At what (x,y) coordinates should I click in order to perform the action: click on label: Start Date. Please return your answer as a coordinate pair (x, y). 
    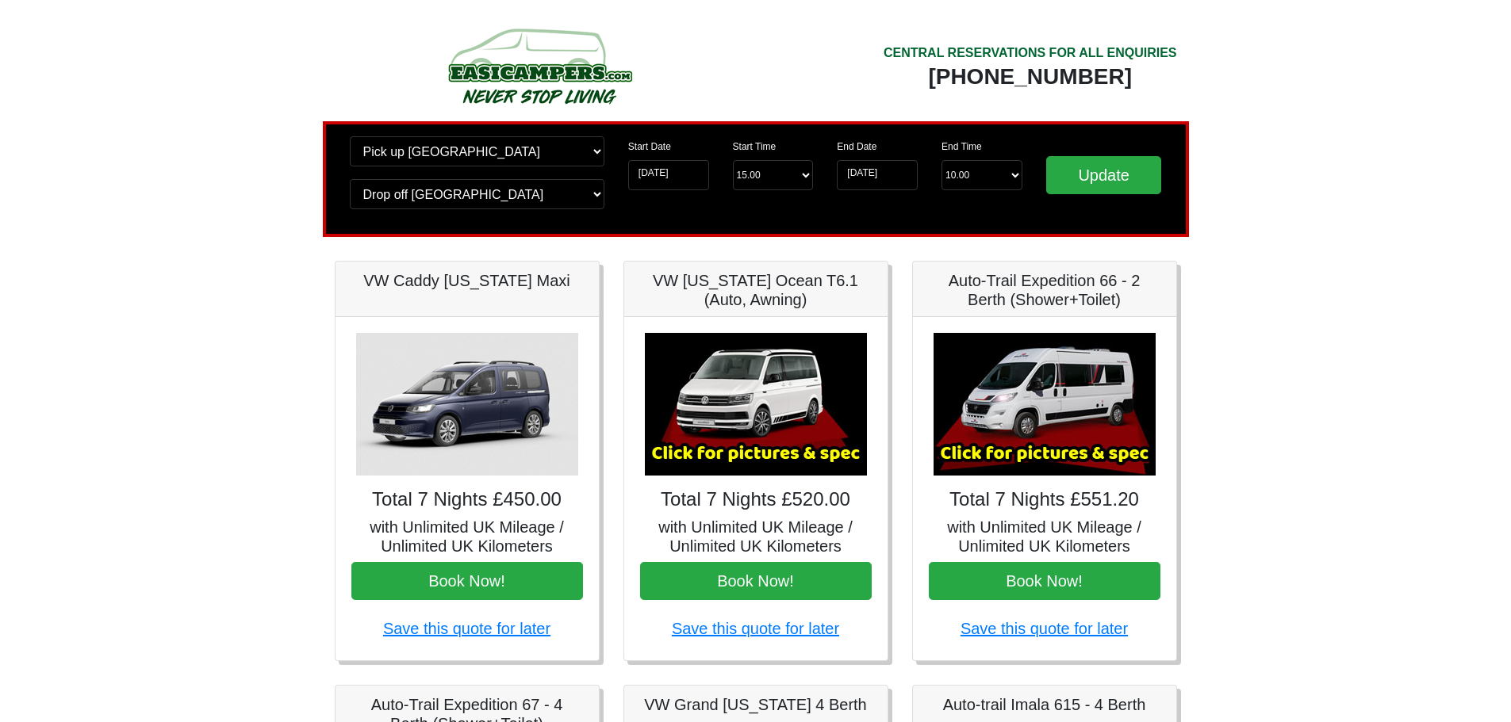
    Looking at the image, I should click on (649, 147).